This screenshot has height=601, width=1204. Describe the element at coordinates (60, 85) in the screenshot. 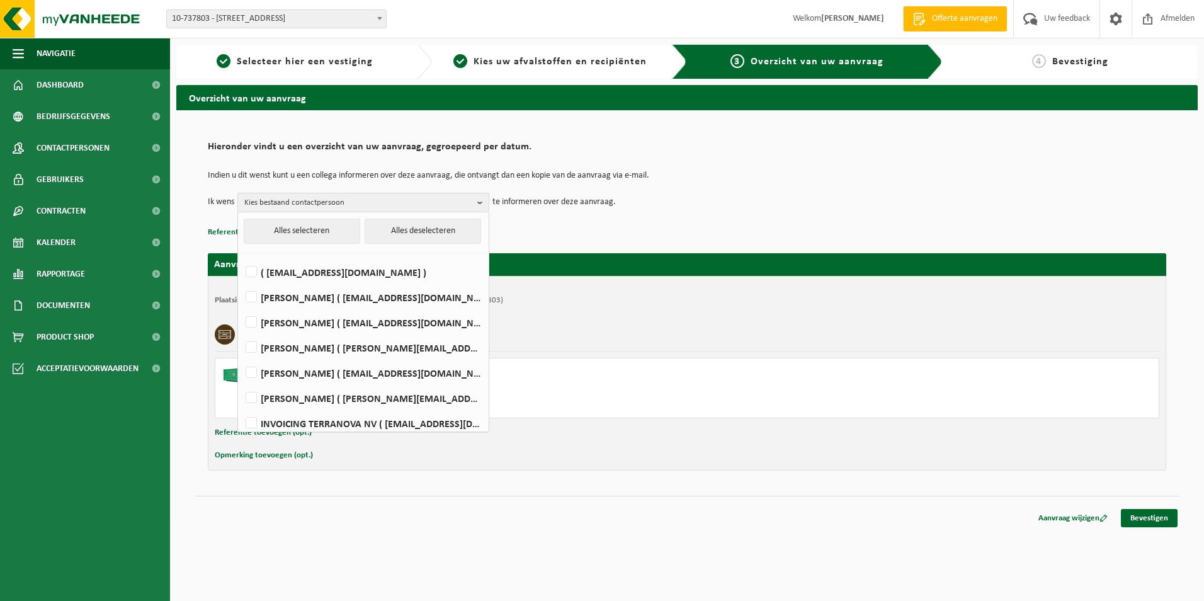

I see `span: Dashboard` at that location.